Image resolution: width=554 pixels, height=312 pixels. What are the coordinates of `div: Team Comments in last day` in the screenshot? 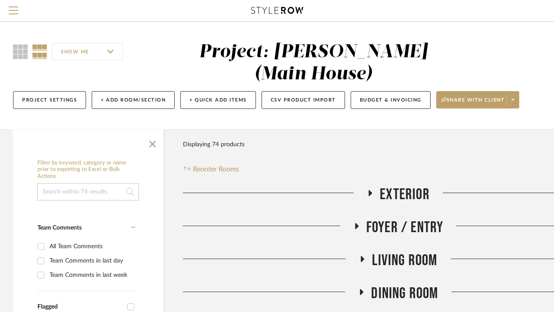 It's located at (91, 261).